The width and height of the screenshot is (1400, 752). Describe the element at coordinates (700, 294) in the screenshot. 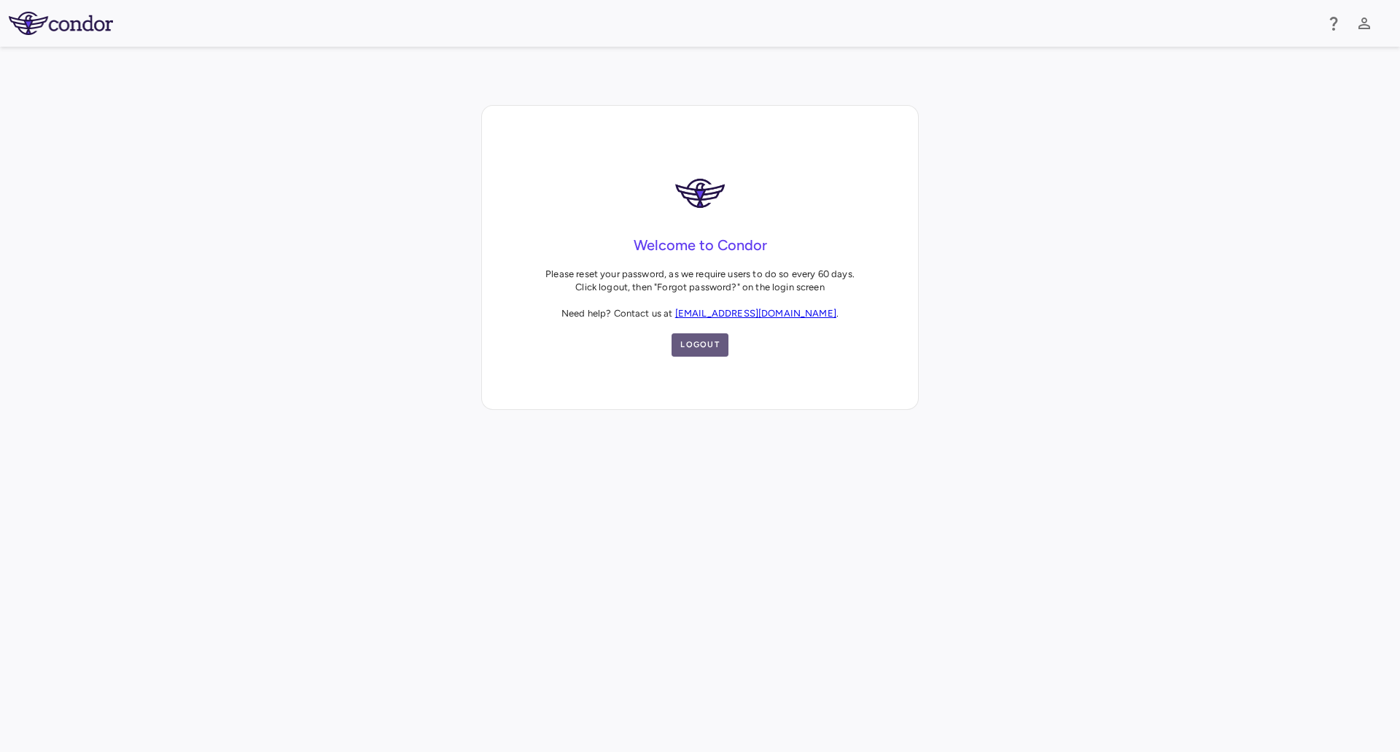

I see `p: Please reset your password, as we require users to do so every 60 days. Click logout, then "Forgo...` at that location.